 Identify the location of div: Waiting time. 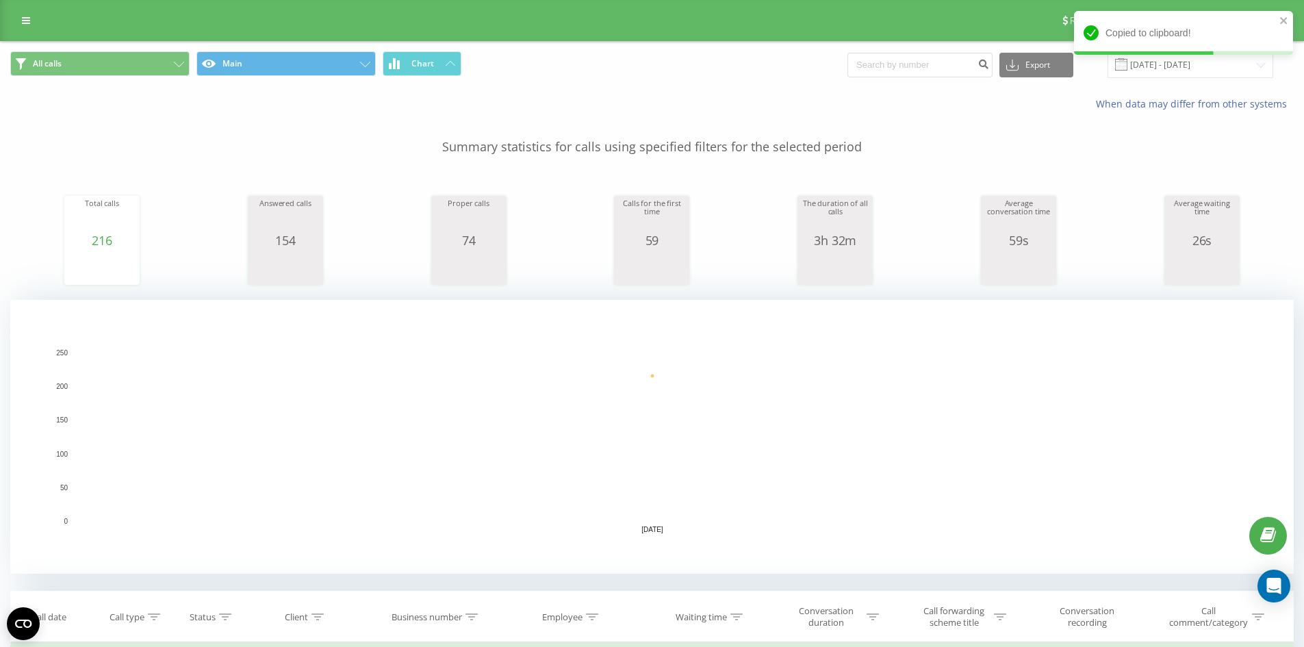
(701, 617).